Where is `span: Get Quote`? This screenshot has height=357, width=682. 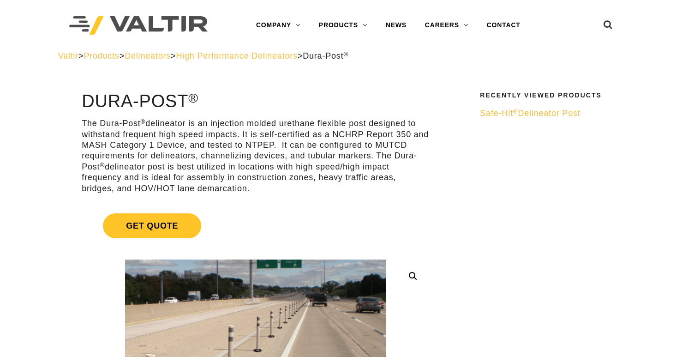
span: Get Quote is located at coordinates (152, 226).